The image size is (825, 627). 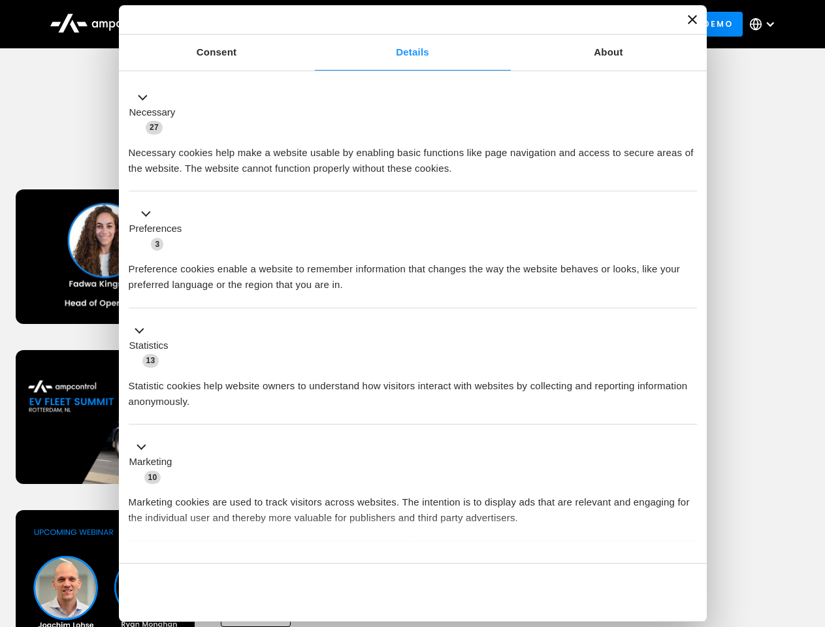 I want to click on span: 10, so click(x=153, y=477).